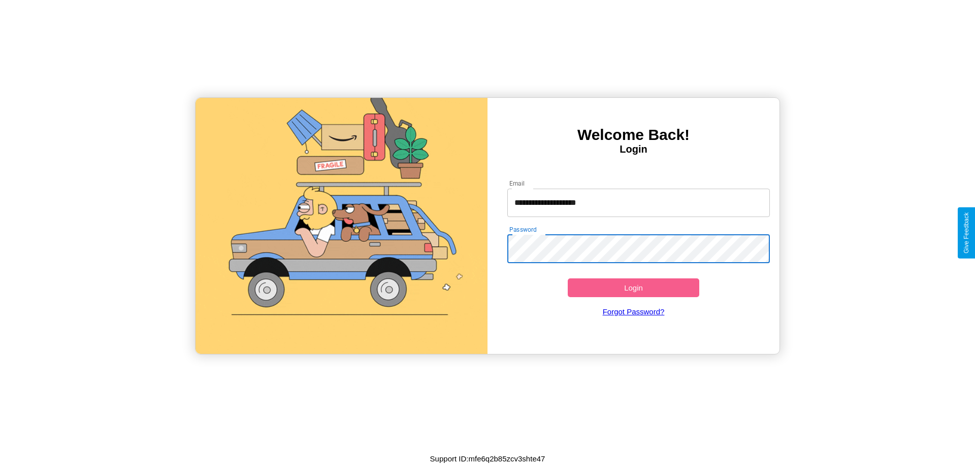 Image resolution: width=975 pixels, height=466 pixels. Describe the element at coordinates (633, 312) in the screenshot. I see `a: Forgot Password?` at that location.